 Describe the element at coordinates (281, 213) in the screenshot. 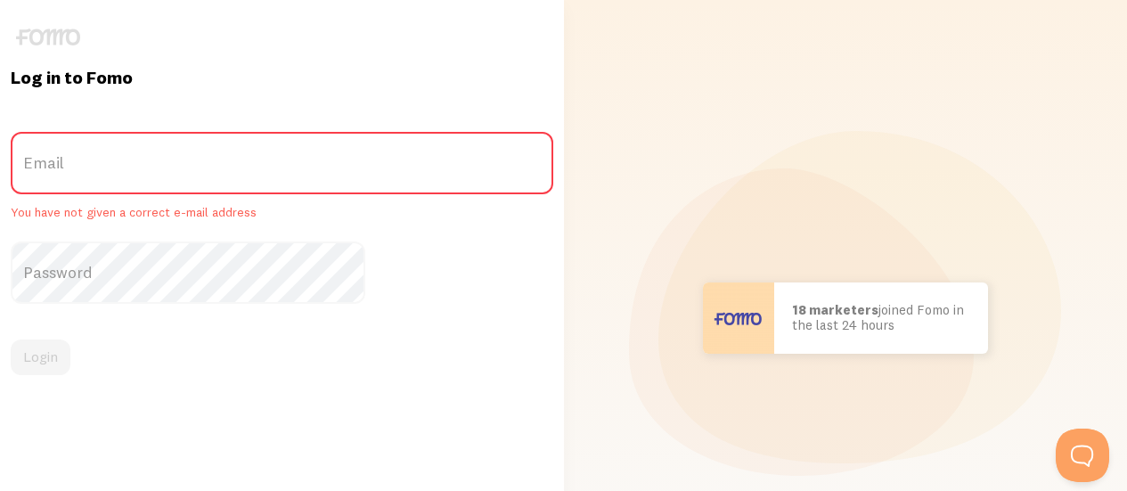

I see `span: You have not given a correct e-mail address` at that location.